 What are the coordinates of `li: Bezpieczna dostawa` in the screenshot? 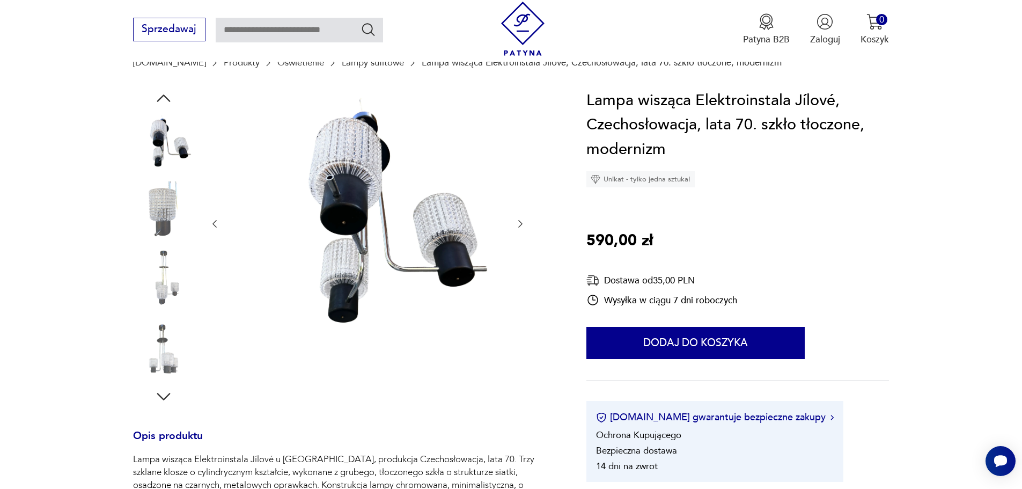 It's located at (636, 450).